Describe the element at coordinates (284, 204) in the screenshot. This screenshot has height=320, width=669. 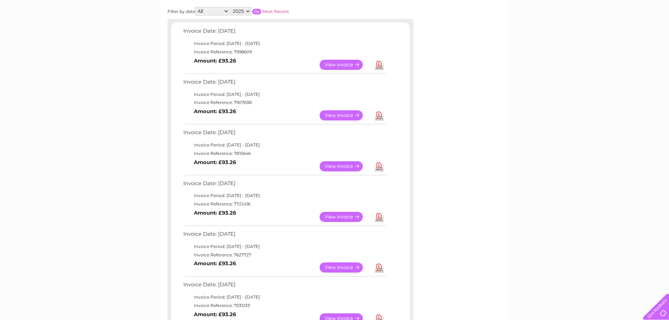
I see `td: Invoice Reference: 7722416` at that location.